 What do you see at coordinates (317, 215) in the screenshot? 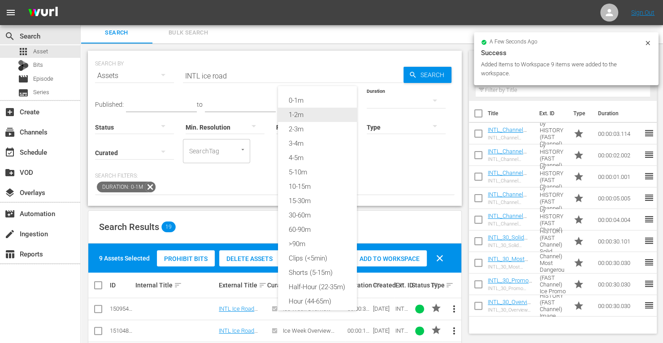
I see `div: 30-60m` at bounding box center [317, 215].